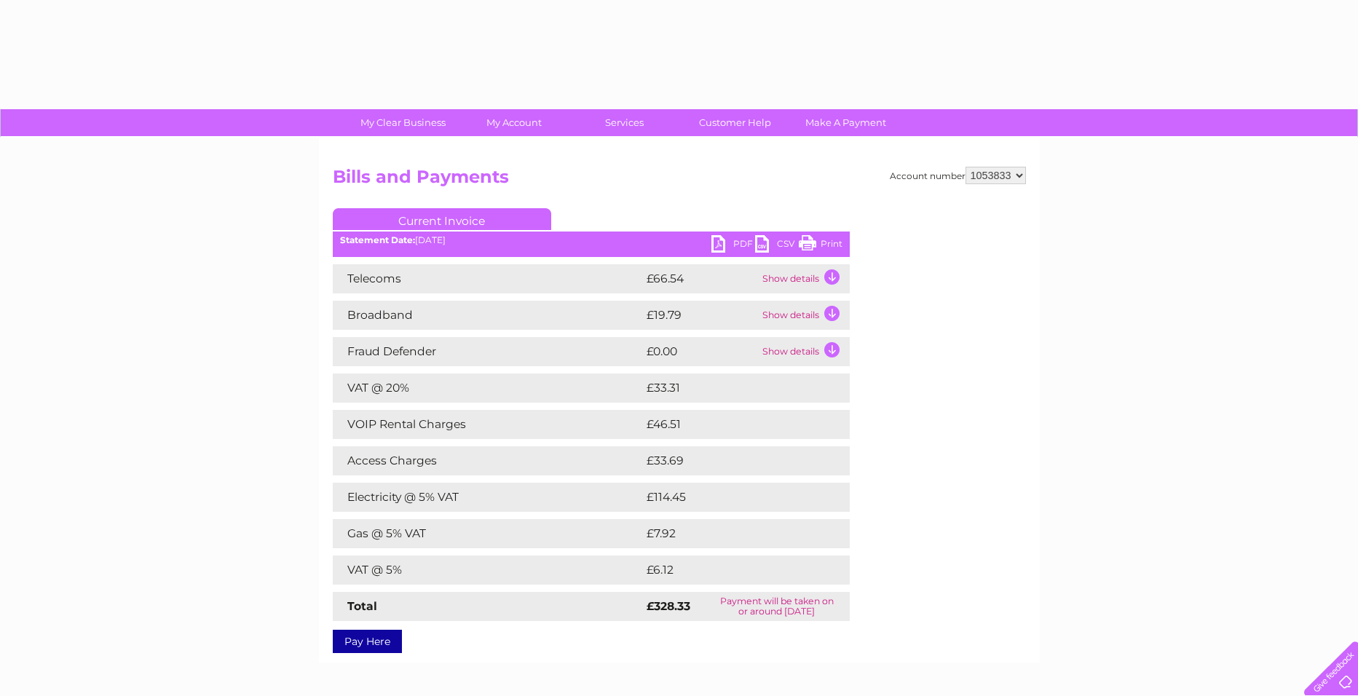 The width and height of the screenshot is (1358, 696). What do you see at coordinates (488, 461) in the screenshot?
I see `td: Access Charges` at bounding box center [488, 461].